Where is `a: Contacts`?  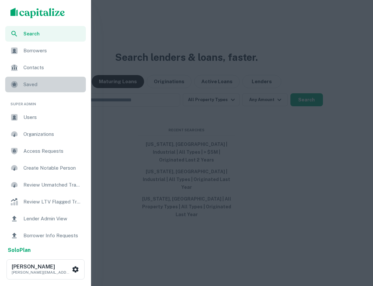 a: Contacts is located at coordinates (45, 68).